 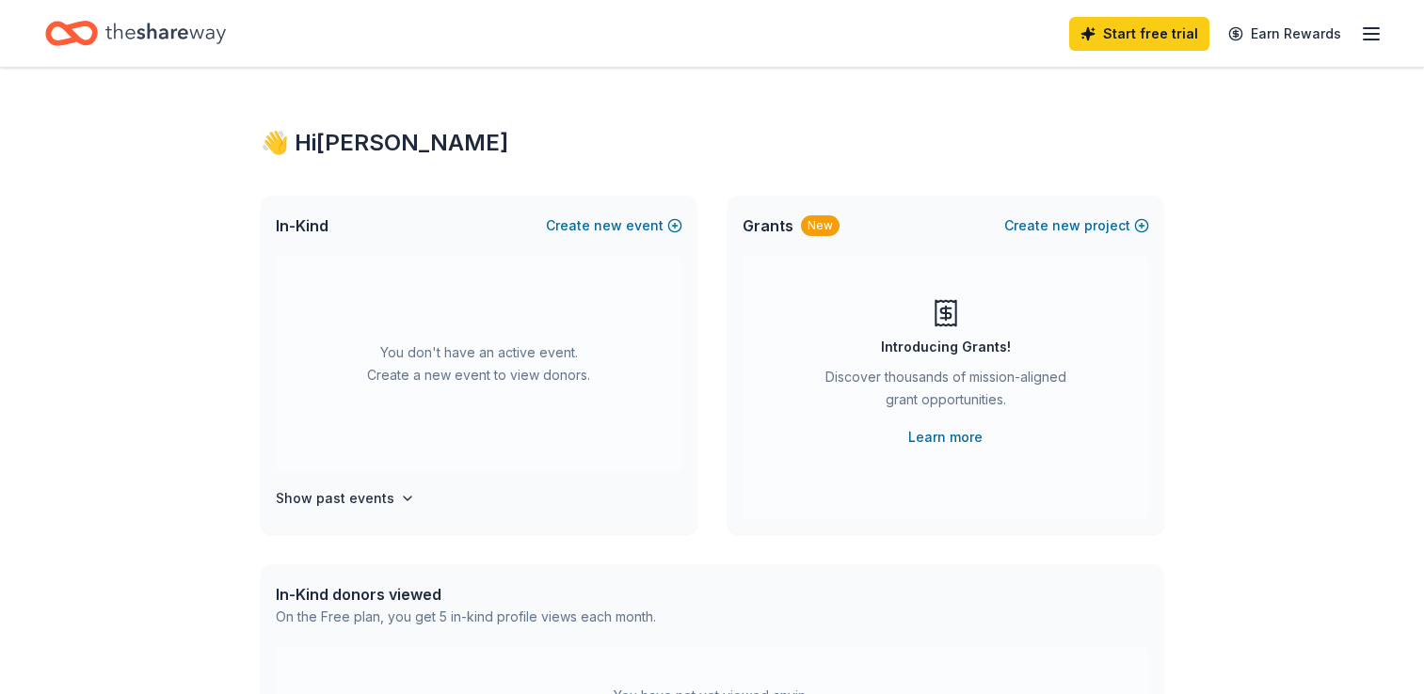 I want to click on span: In-Kind, so click(x=302, y=226).